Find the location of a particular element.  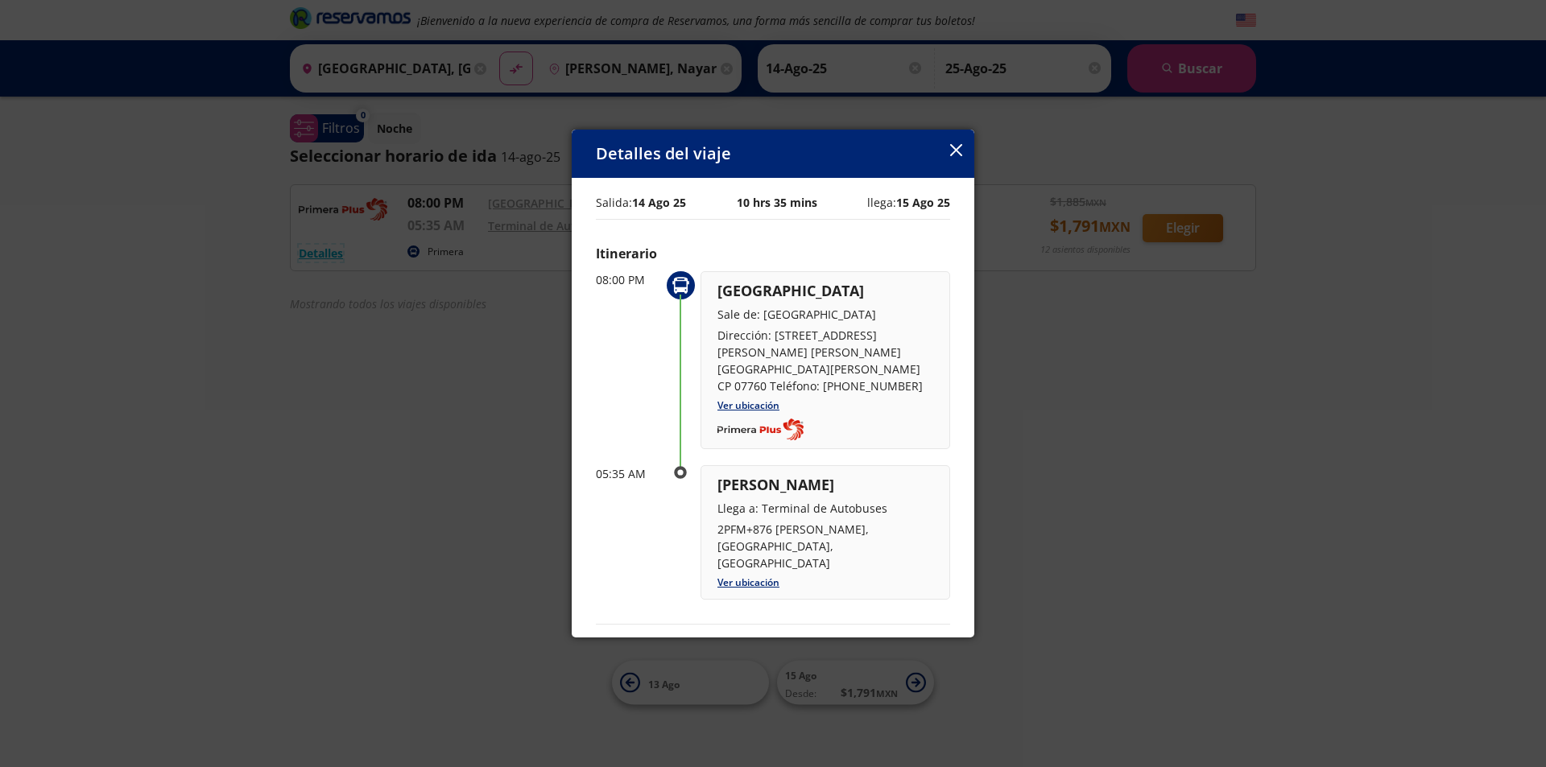

p: Llega a: Terminal de Autobuses is located at coordinates (825, 508).